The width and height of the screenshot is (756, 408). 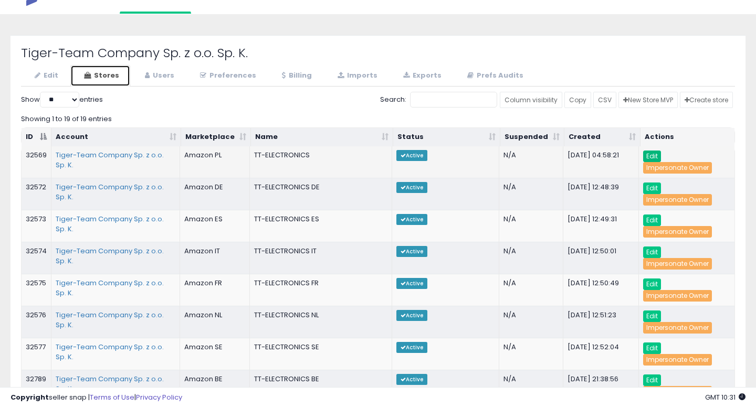 What do you see at coordinates (36, 354) in the screenshot?
I see `td: 32577` at bounding box center [36, 354].